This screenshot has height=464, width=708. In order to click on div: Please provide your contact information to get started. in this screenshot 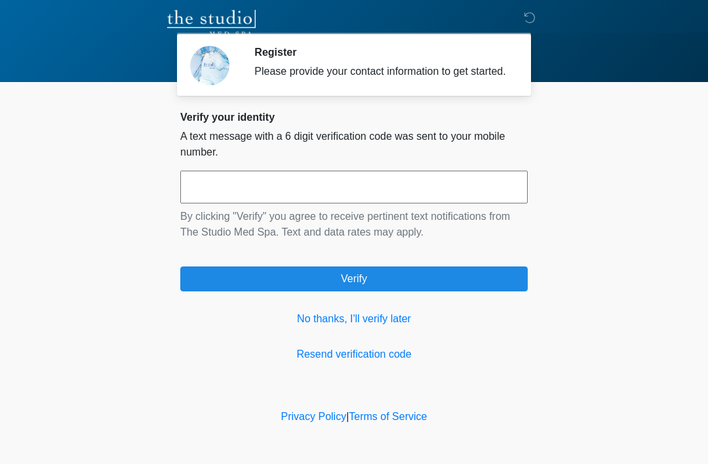, I will do `click(381, 72)`.